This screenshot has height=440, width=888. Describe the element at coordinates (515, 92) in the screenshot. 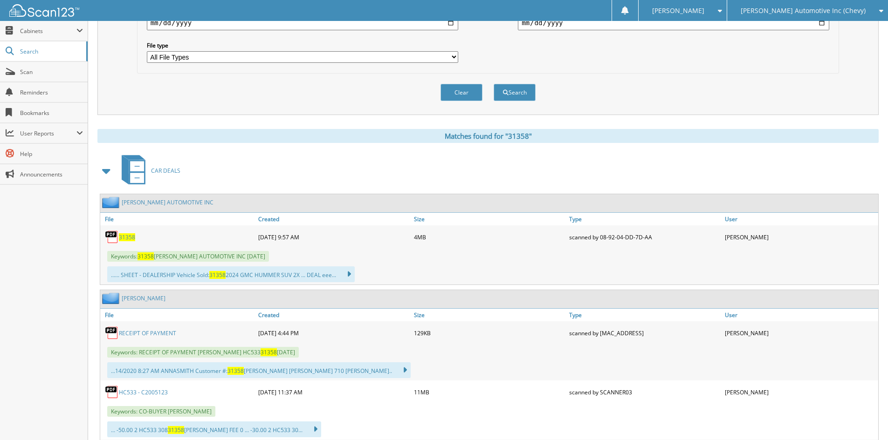

I see `button: Search` at that location.